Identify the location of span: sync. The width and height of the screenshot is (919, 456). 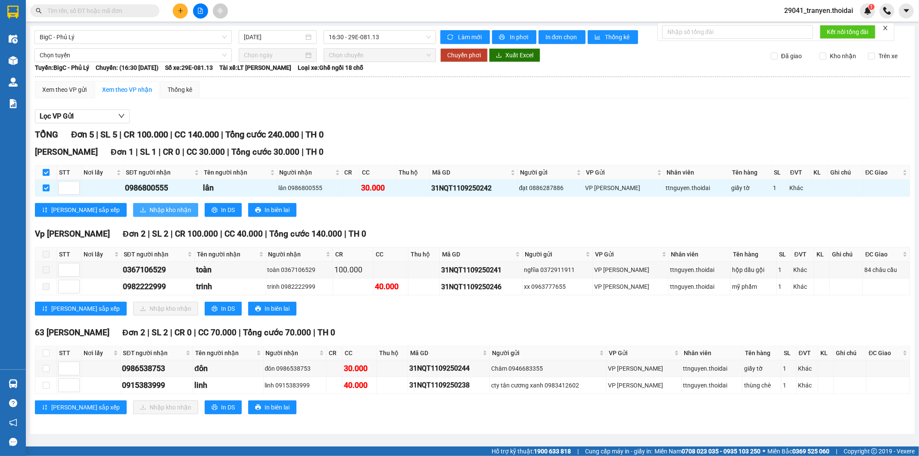
(451, 38).